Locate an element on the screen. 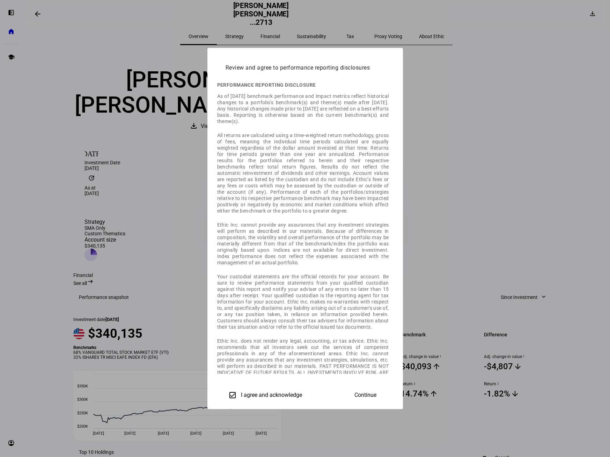  p: Ethic Inc. does not render any legal, accounting, or tax advice. Ethic Inc. recommends that all i... is located at coordinates (303, 366).